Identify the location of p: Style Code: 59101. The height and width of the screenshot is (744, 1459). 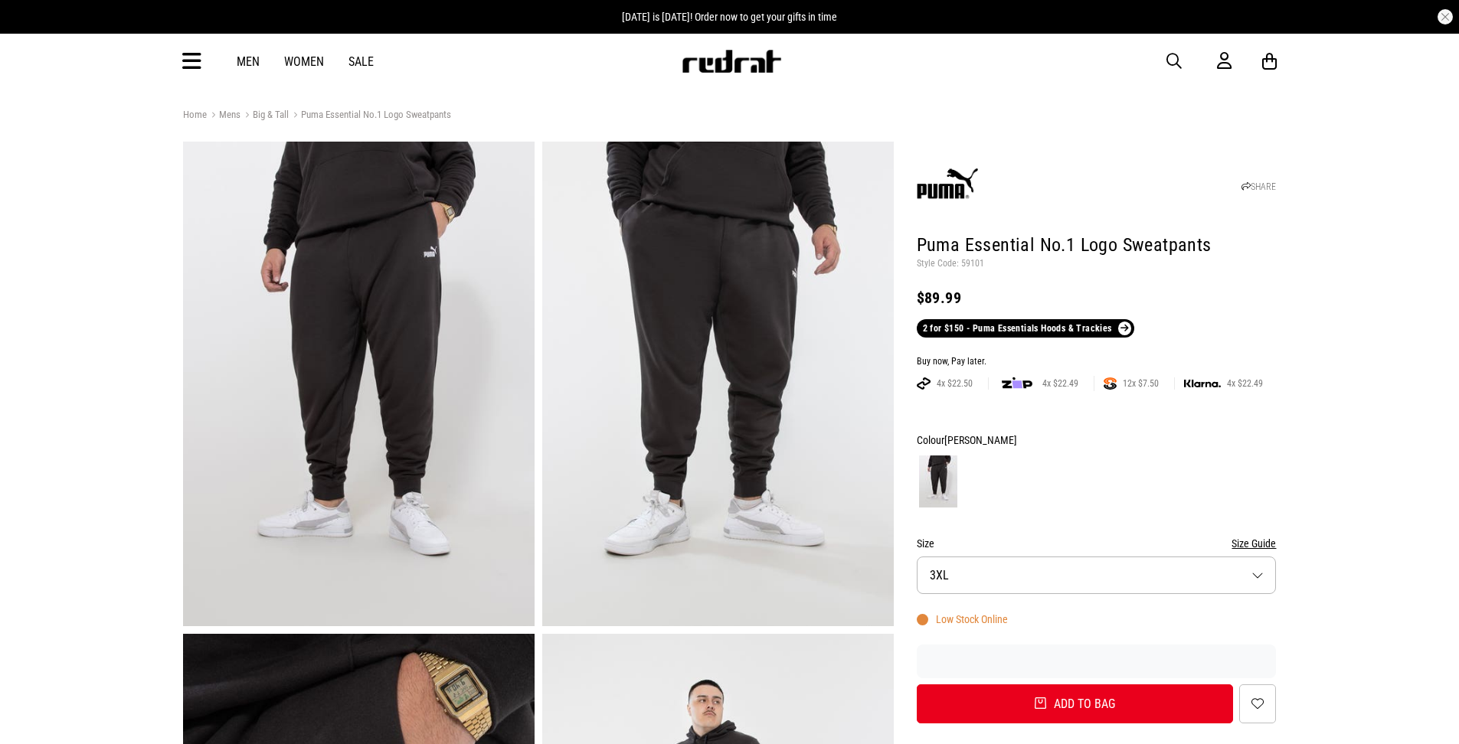
(1097, 264).